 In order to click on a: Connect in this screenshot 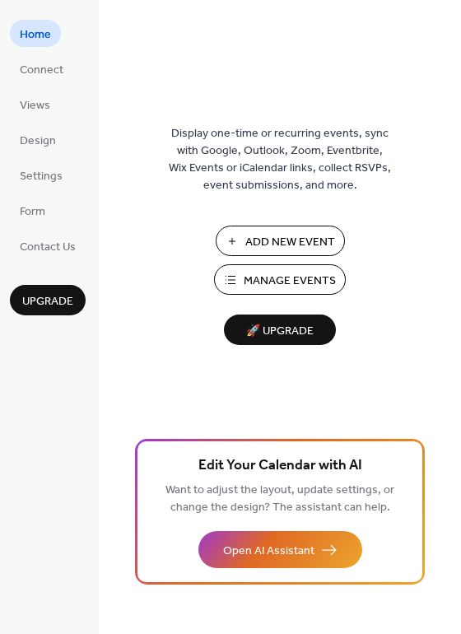, I will do `click(41, 68)`.